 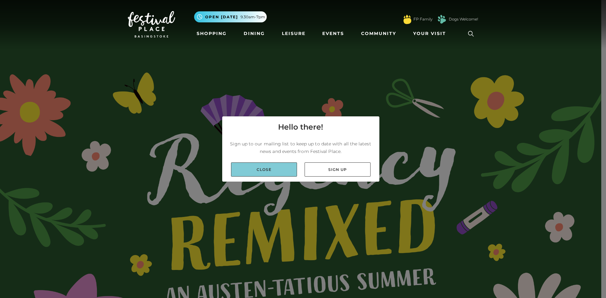 What do you see at coordinates (431, 33) in the screenshot?
I see `a: Your Visit` at bounding box center [431, 33].